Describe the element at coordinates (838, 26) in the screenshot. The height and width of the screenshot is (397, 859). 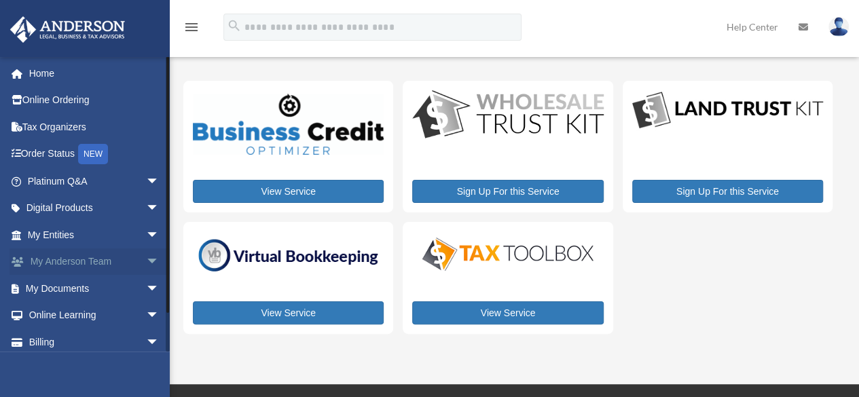
I see `img: User Pic` at that location.